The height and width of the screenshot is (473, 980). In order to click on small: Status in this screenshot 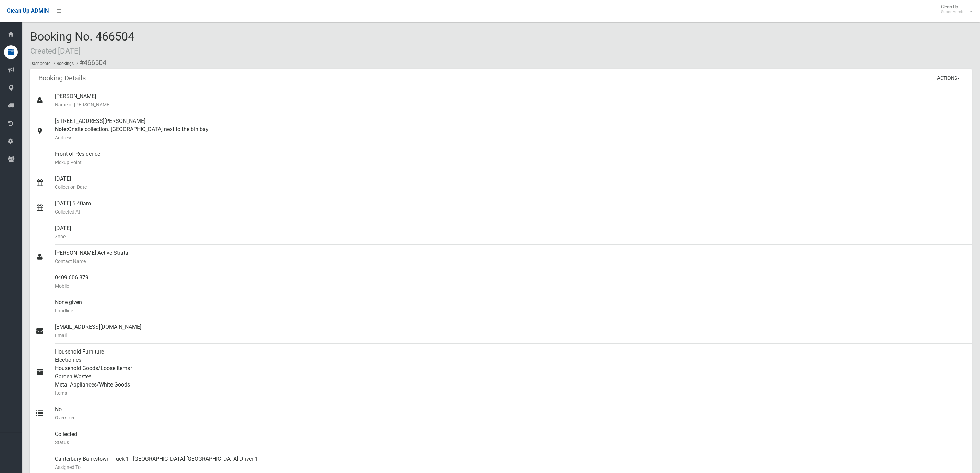, I will do `click(510, 442)`.